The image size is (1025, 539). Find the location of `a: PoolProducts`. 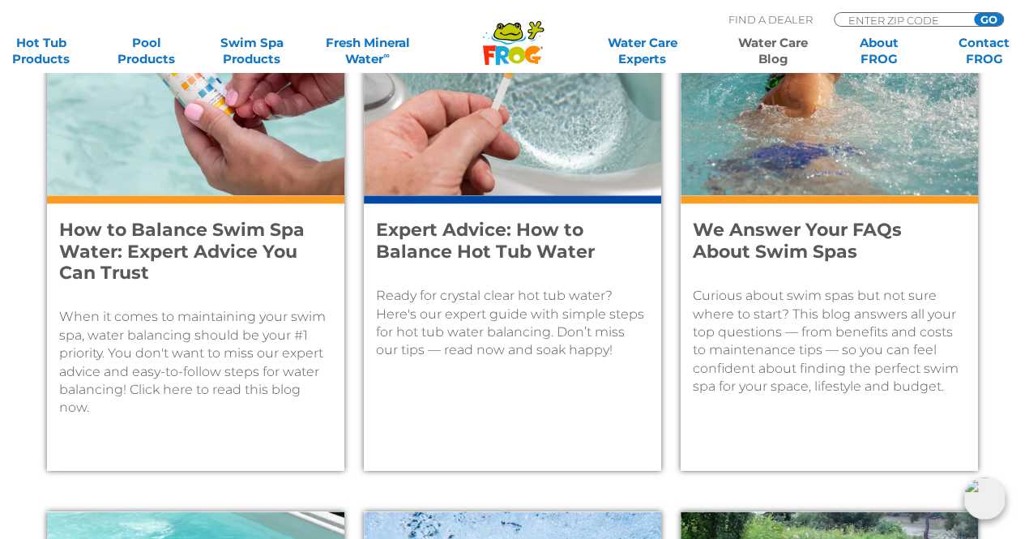

a: PoolProducts is located at coordinates (146, 51).